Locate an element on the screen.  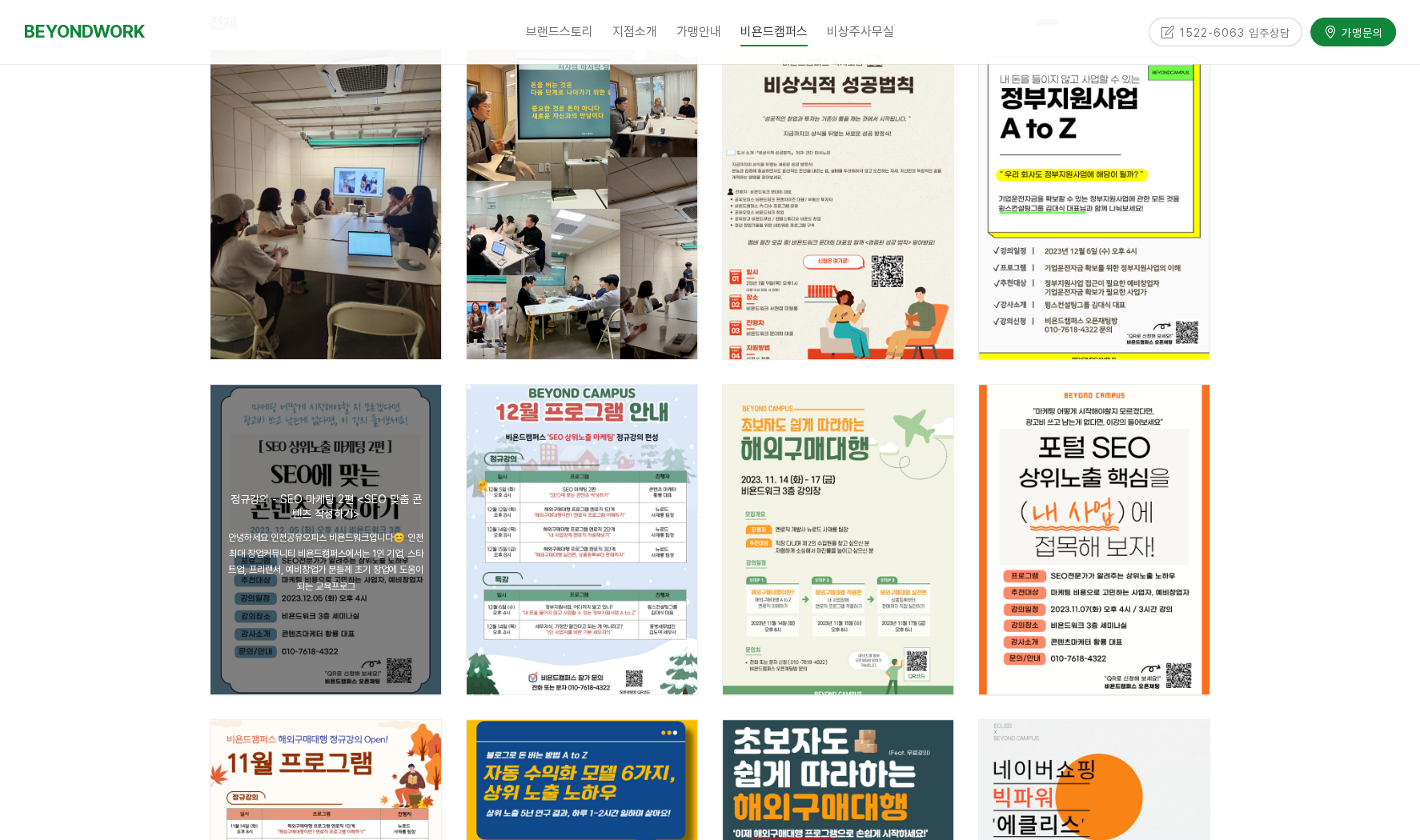
span: 가맹안내 is located at coordinates (699, 31).